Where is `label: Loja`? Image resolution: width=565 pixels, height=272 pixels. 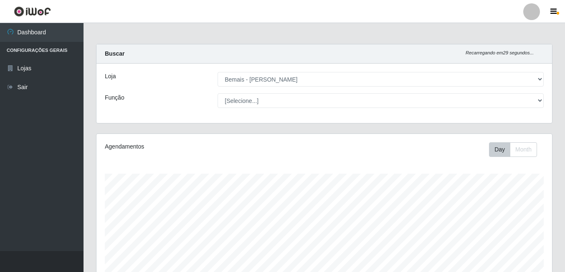 label: Loja is located at coordinates (110, 76).